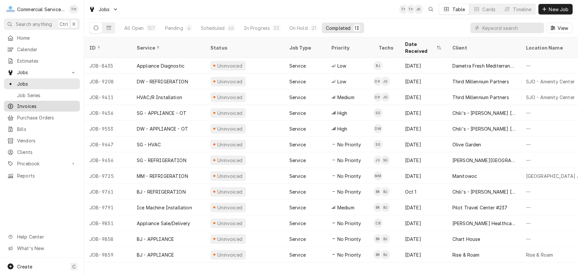  I want to click on div: 4, so click(189, 28).